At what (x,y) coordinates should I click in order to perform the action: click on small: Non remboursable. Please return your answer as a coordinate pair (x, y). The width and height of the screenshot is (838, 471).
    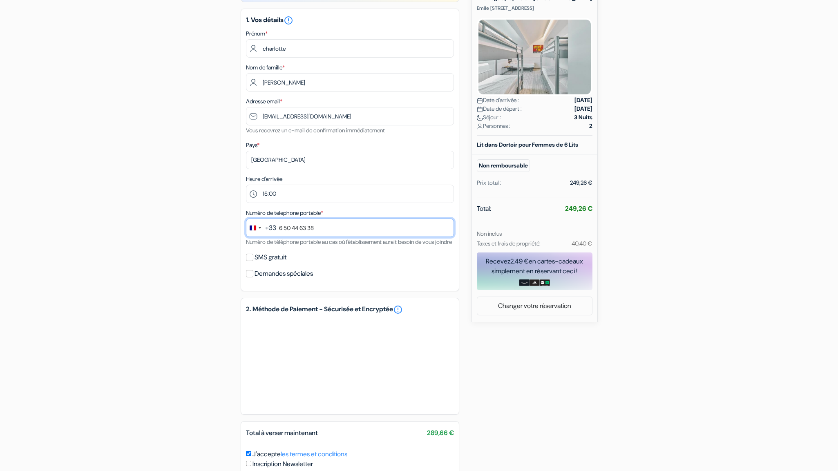
    Looking at the image, I should click on (503, 165).